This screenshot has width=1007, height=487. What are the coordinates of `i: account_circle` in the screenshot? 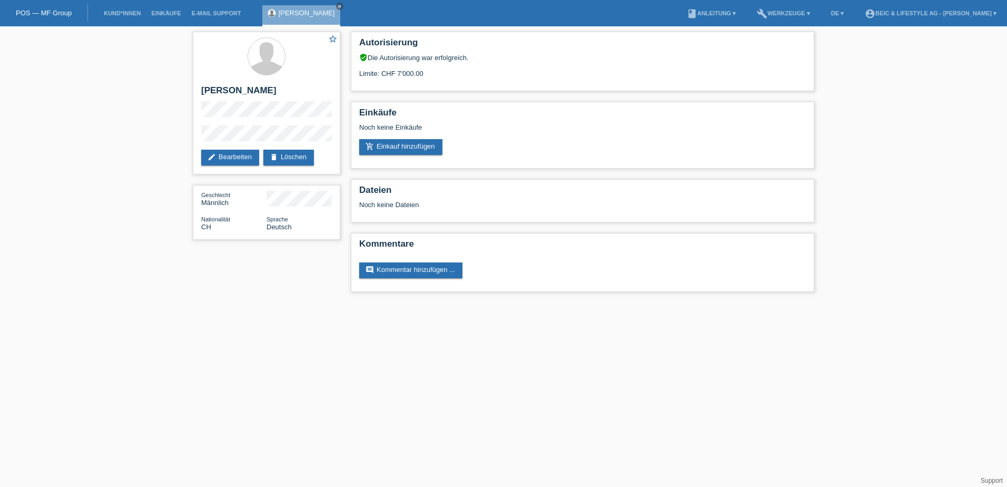 It's located at (870, 14).